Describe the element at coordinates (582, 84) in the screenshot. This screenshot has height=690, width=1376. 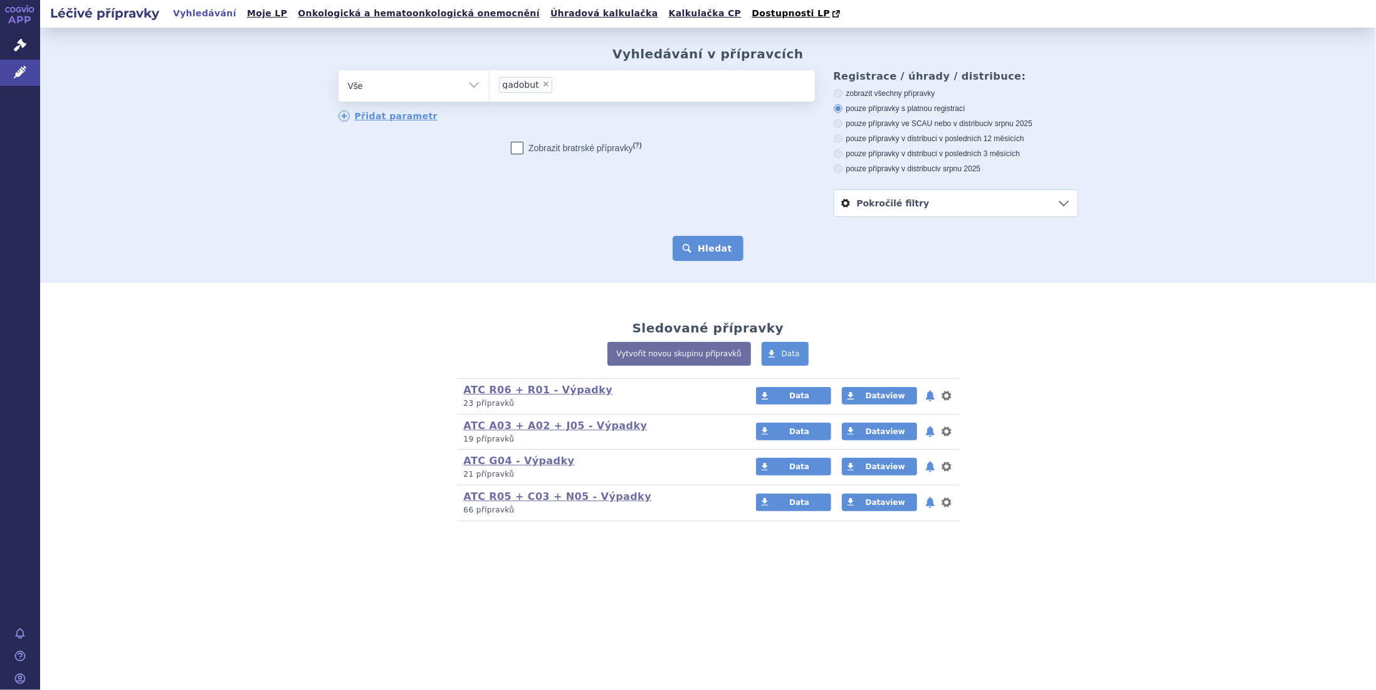
I see `input: gadobut` at that location.